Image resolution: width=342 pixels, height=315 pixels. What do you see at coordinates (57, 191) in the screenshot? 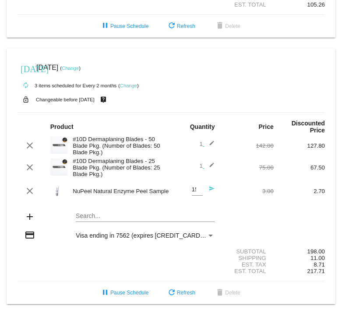
I see `img: NP-Sample-pic.png` at bounding box center [57, 191].